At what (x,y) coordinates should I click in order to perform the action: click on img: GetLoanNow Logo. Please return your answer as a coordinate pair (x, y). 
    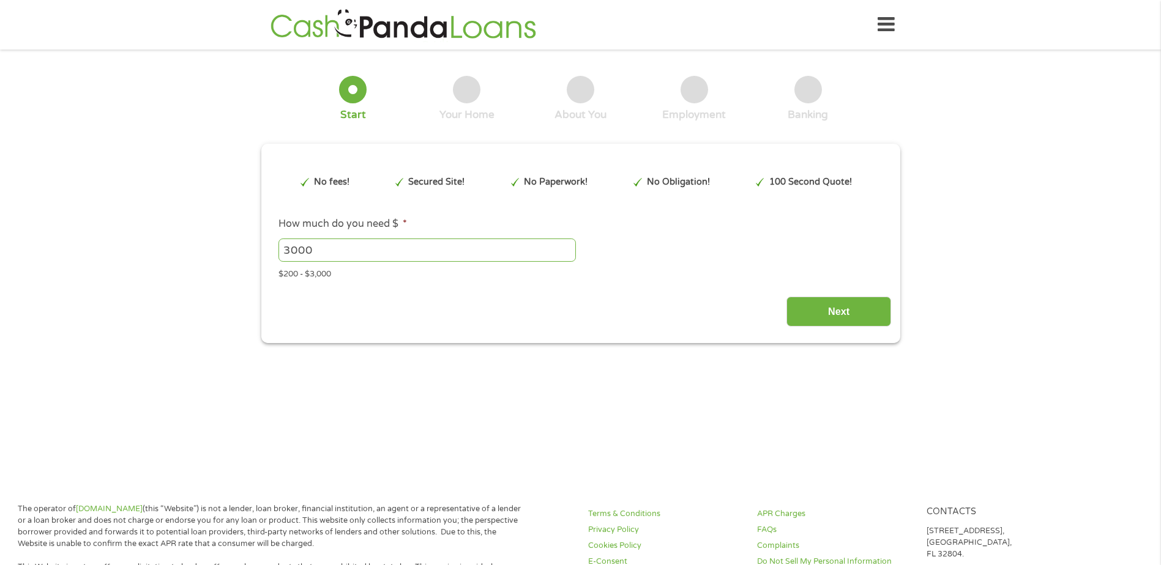
    Looking at the image, I should click on (403, 24).